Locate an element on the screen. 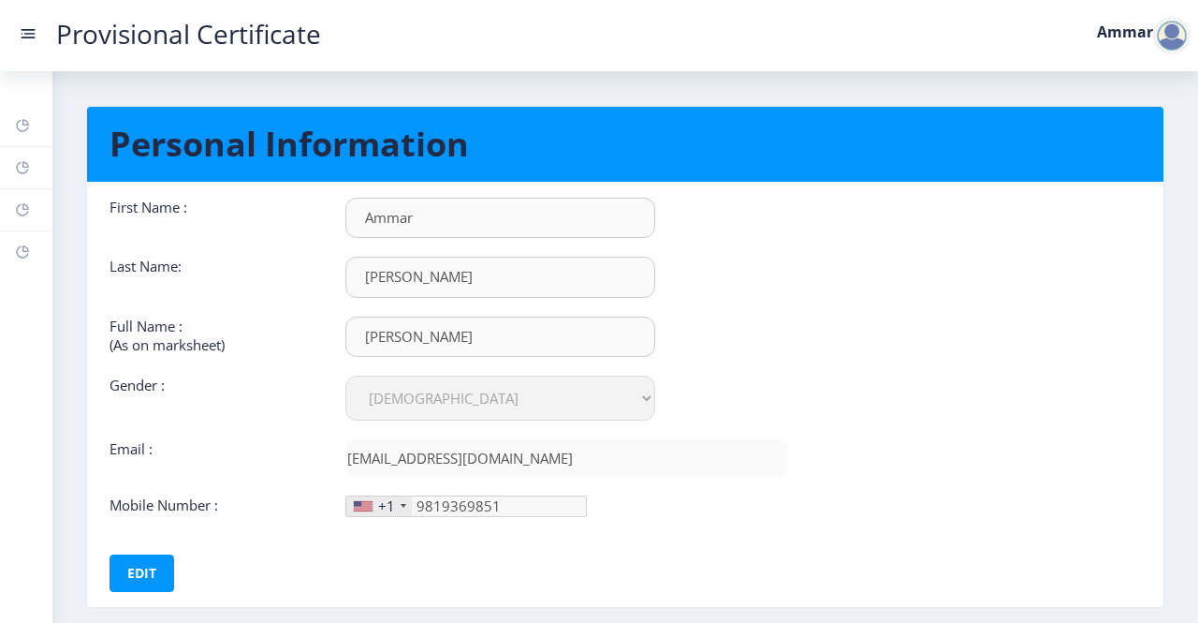 The image size is (1198, 623). button: Edit is located at coordinates (141, 573).